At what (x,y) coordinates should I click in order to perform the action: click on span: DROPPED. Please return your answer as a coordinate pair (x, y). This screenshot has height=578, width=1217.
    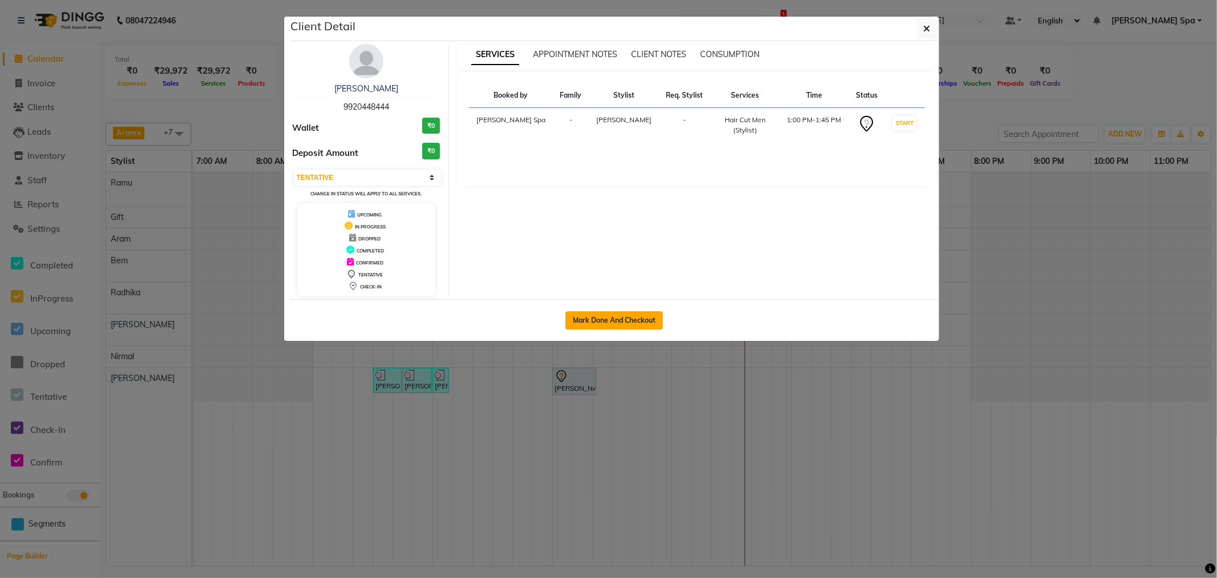
    Looking at the image, I should click on (369, 239).